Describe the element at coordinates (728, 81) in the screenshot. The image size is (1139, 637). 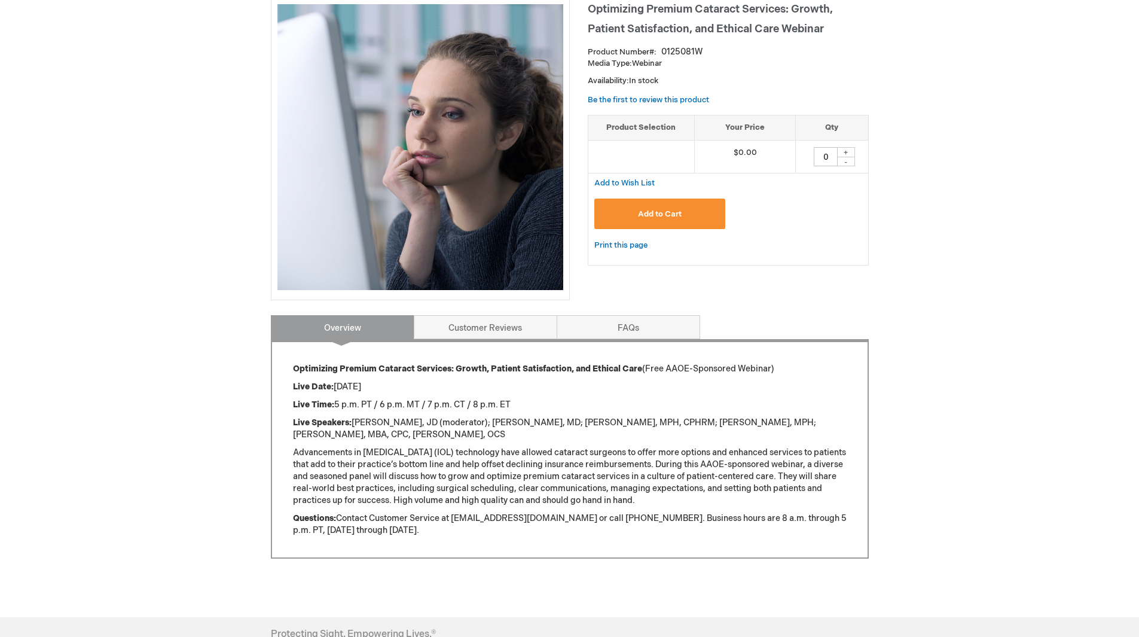
I see `p: Availability:` at that location.